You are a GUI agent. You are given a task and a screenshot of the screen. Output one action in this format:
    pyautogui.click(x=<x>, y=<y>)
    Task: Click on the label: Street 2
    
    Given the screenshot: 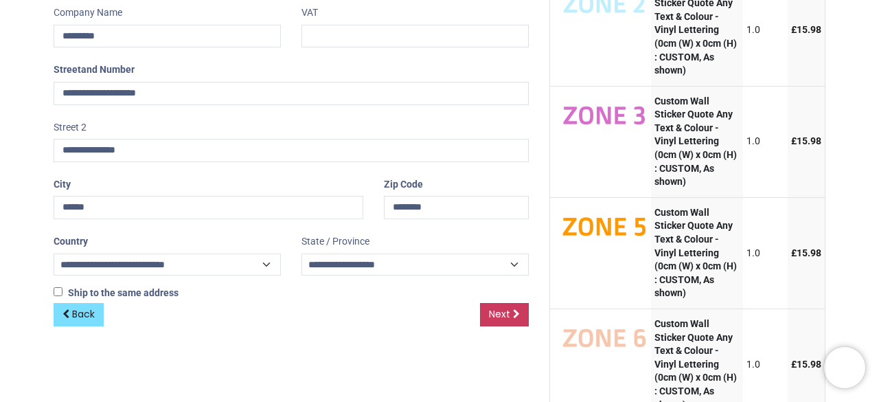 What is the action you would take?
    pyautogui.click(x=70, y=128)
    